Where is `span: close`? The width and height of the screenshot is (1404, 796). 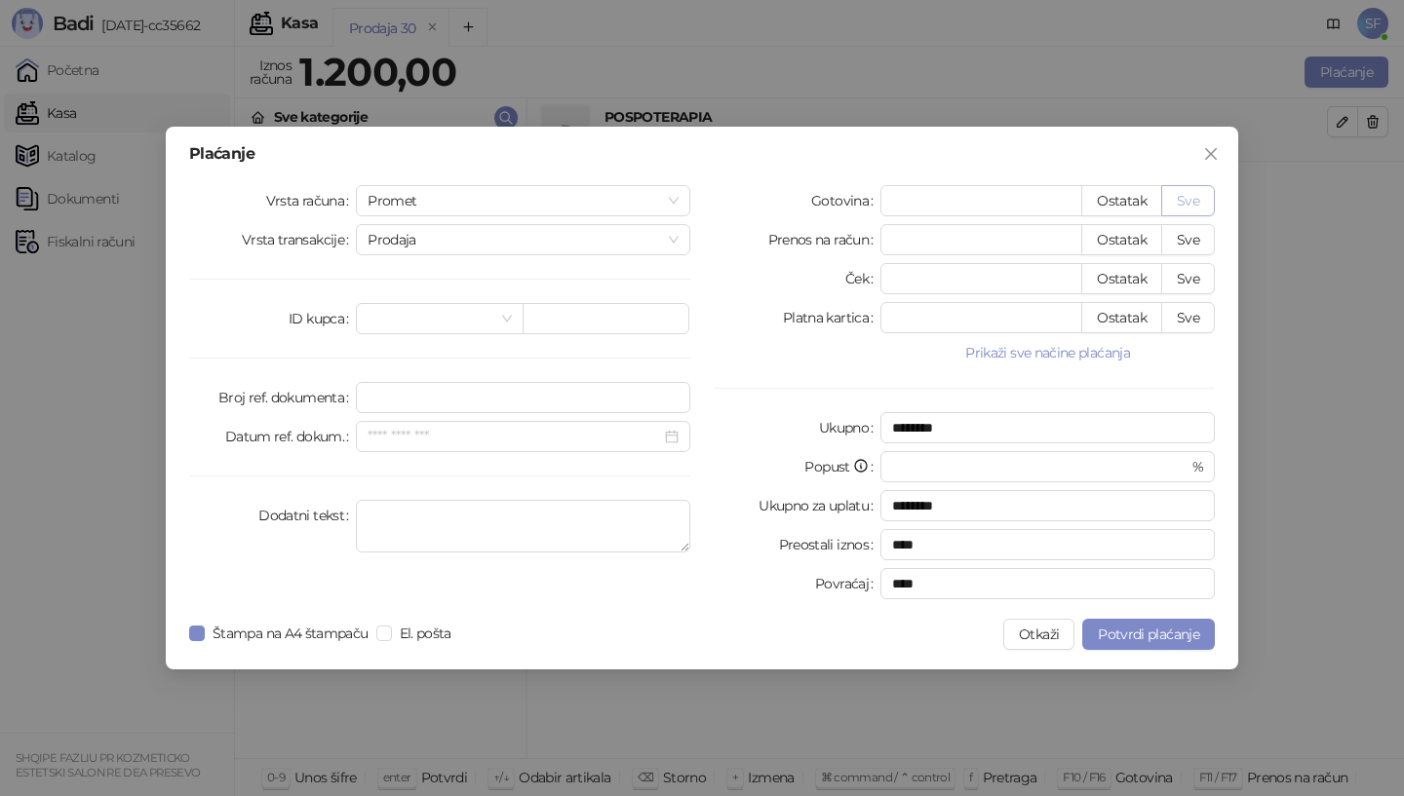 span: close is located at coordinates (1211, 154).